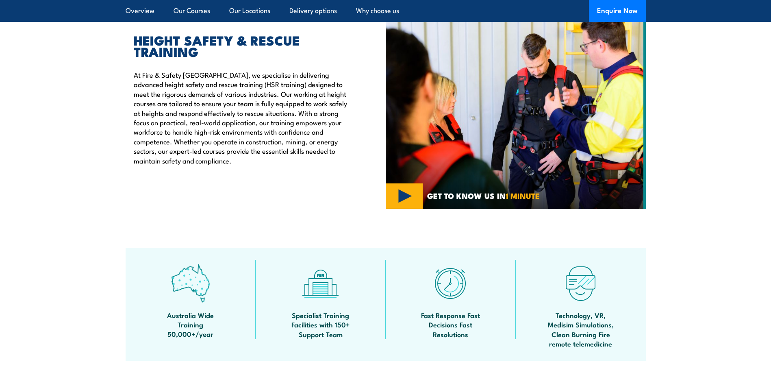  What do you see at coordinates (451, 324) in the screenshot?
I see `span: Fast Response Fast Decisions Fast Resolutions` at bounding box center [451, 324].